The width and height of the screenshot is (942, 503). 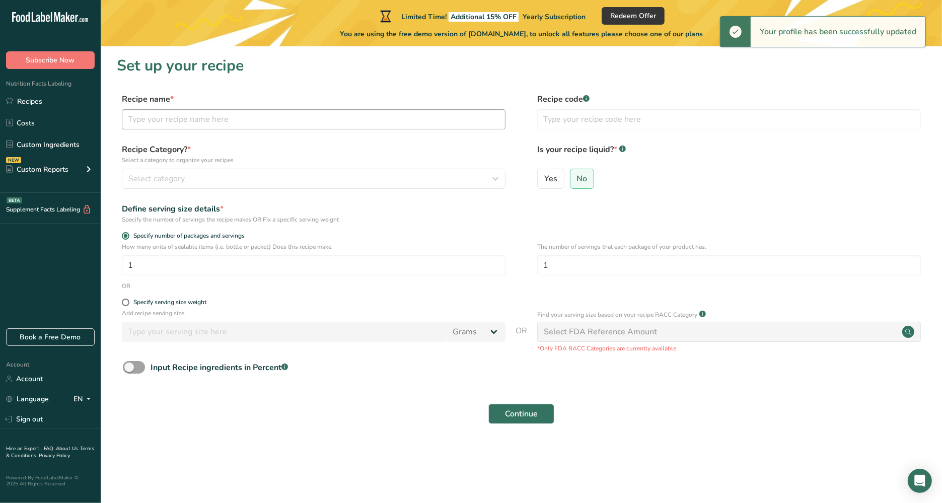 I want to click on div: NEW, so click(x=14, y=160).